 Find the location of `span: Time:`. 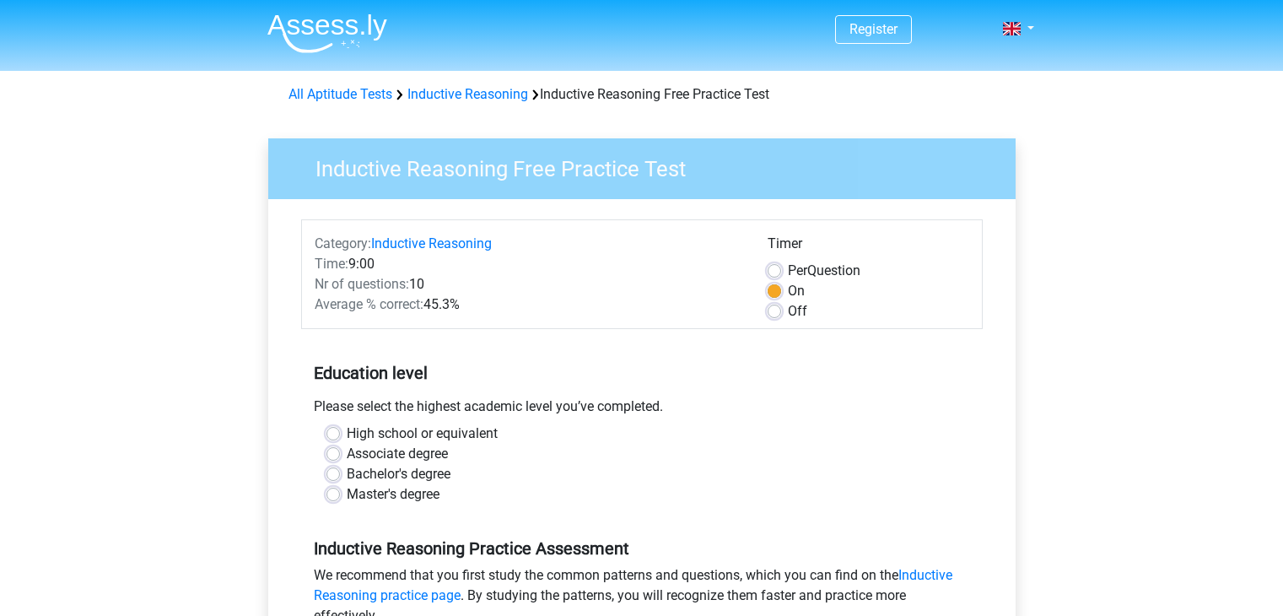

span: Time: is located at coordinates (332, 263).